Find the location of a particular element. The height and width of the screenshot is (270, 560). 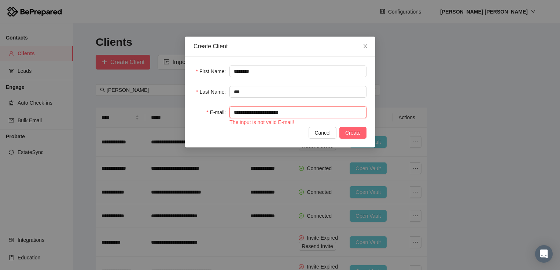

button: Cancel is located at coordinates (323, 133).